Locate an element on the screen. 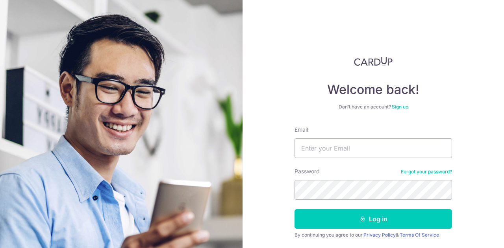 This screenshot has width=504, height=248. input: Enter your Email is located at coordinates (373, 148).